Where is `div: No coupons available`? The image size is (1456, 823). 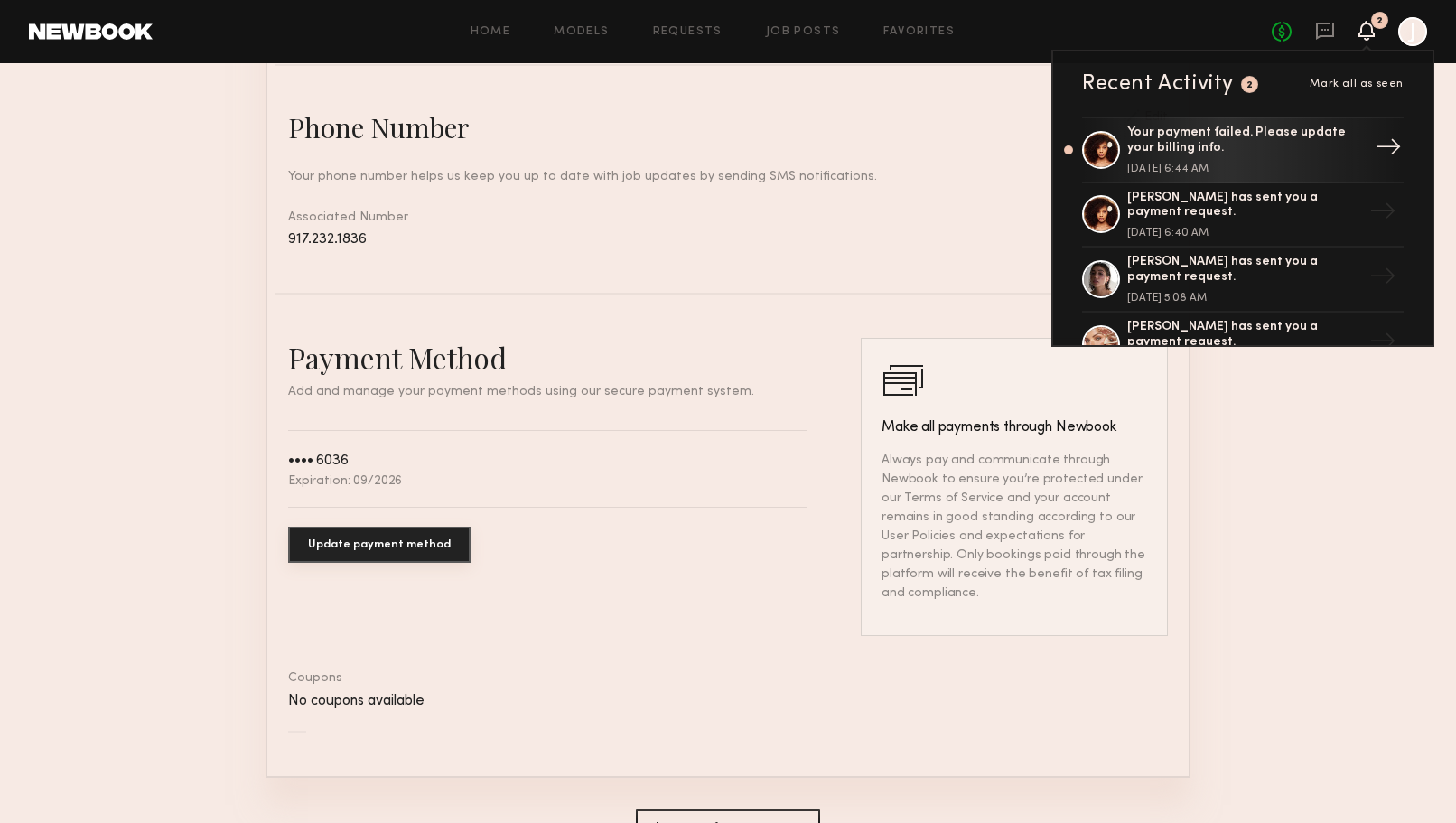
div: No coupons available is located at coordinates (728, 701).